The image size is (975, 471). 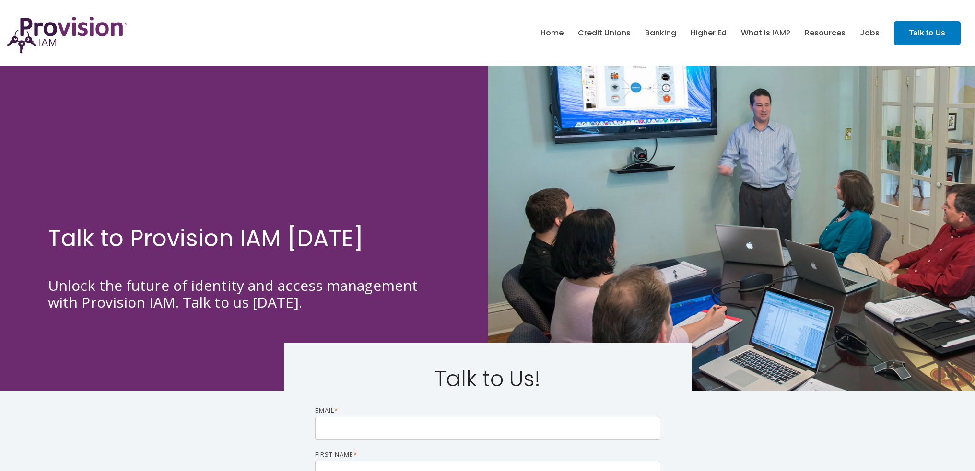 What do you see at coordinates (552, 33) in the screenshot?
I see `a: Home` at bounding box center [552, 33].